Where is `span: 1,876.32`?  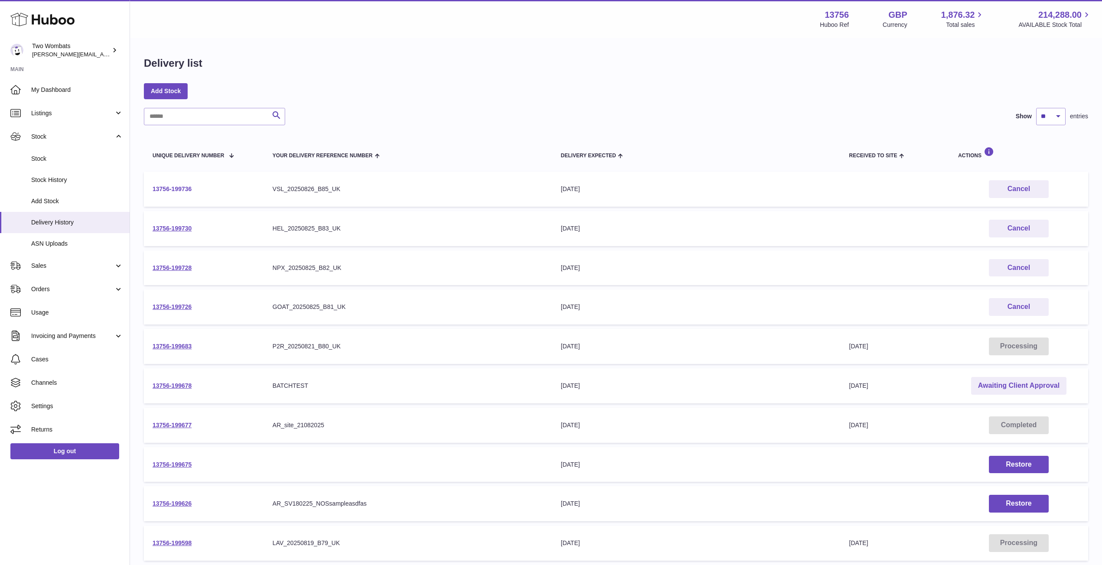
span: 1,876.32 is located at coordinates (958, 15).